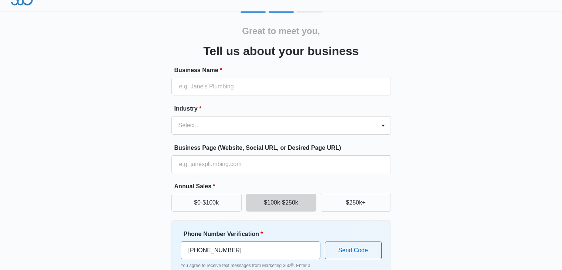  Describe the element at coordinates (281, 87) in the screenshot. I see `input: e.g. Jane's Plumbing` at that location.